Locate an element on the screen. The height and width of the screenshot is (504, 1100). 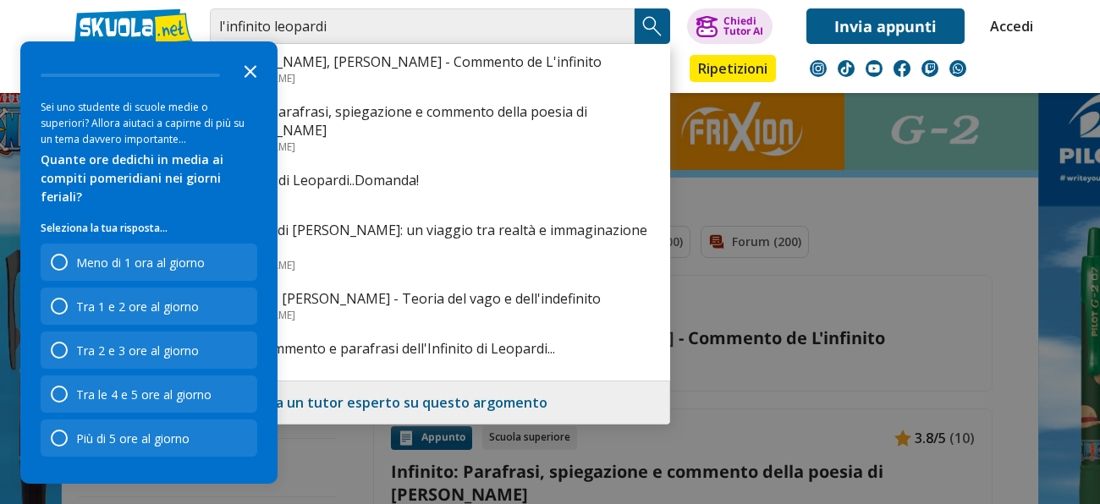
img: youtube is located at coordinates (874, 69).